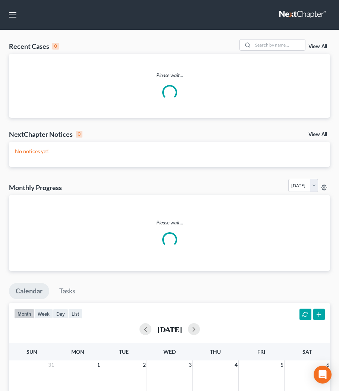 The height and width of the screenshot is (391, 339). Describe the element at coordinates (51, 365) in the screenshot. I see `span: 31` at that location.